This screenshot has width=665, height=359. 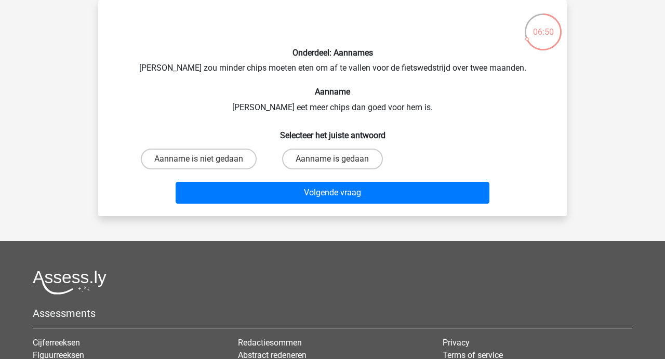 What do you see at coordinates (456, 342) in the screenshot?
I see `a: Privacy` at bounding box center [456, 342].